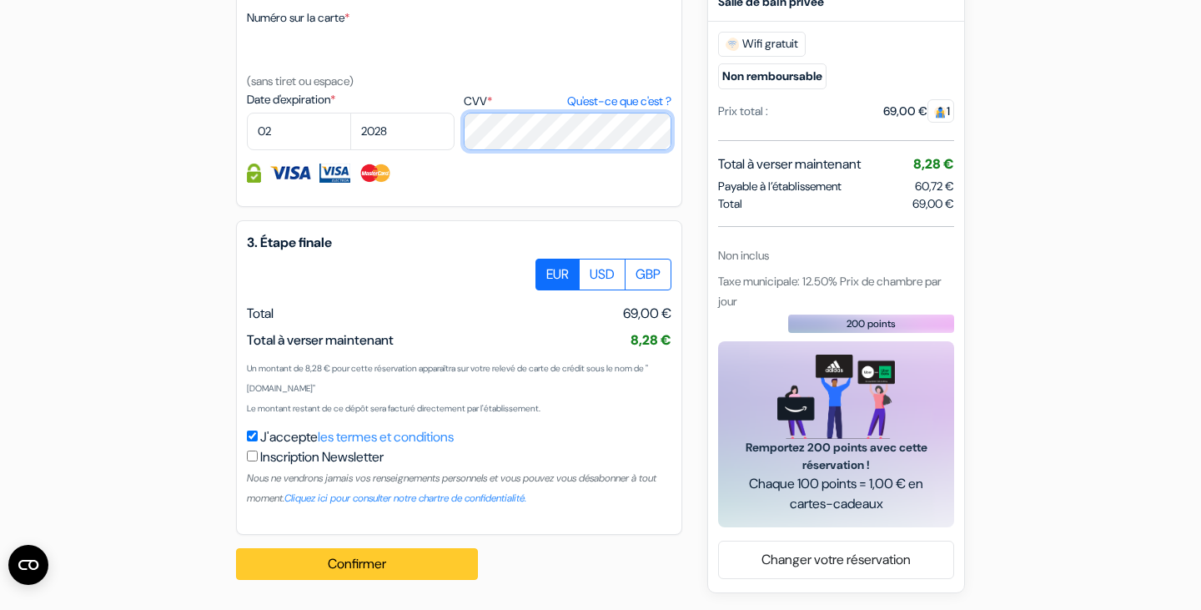 The width and height of the screenshot is (1201, 610). I want to click on img: guest.svg, so click(940, 112).